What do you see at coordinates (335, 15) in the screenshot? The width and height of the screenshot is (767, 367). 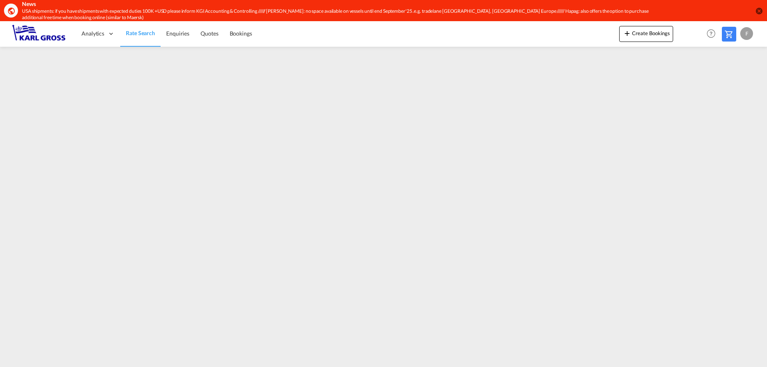 I see `div: USA shipments: if you have shipments with expected duties 100K +USD please inform KGI Accounting ...` at bounding box center [335, 15].